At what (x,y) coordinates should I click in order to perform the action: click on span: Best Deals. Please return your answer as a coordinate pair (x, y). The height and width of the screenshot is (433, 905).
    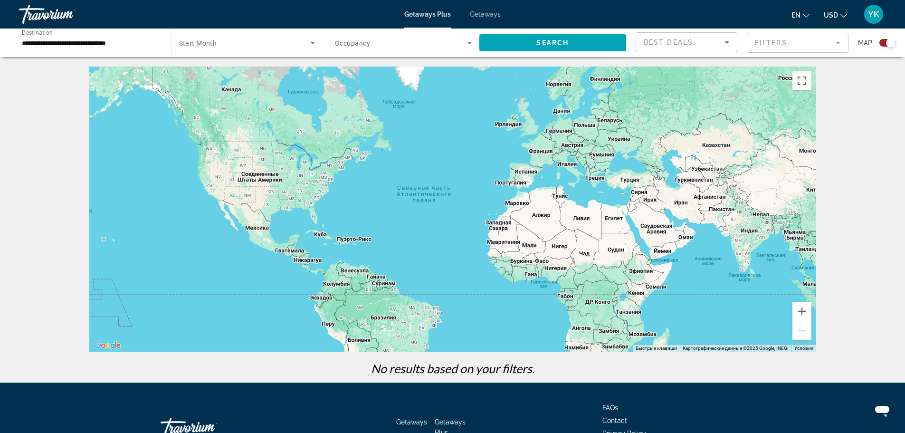
    Looking at the image, I should click on (668, 42).